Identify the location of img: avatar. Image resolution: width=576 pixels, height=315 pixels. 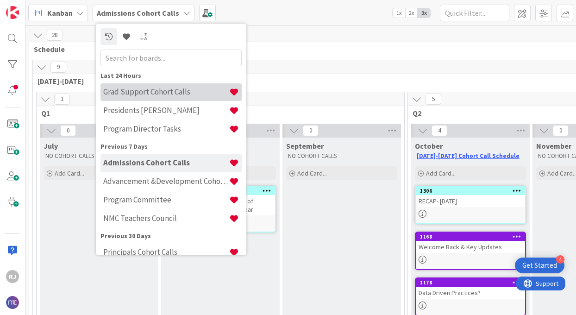
(12, 302).